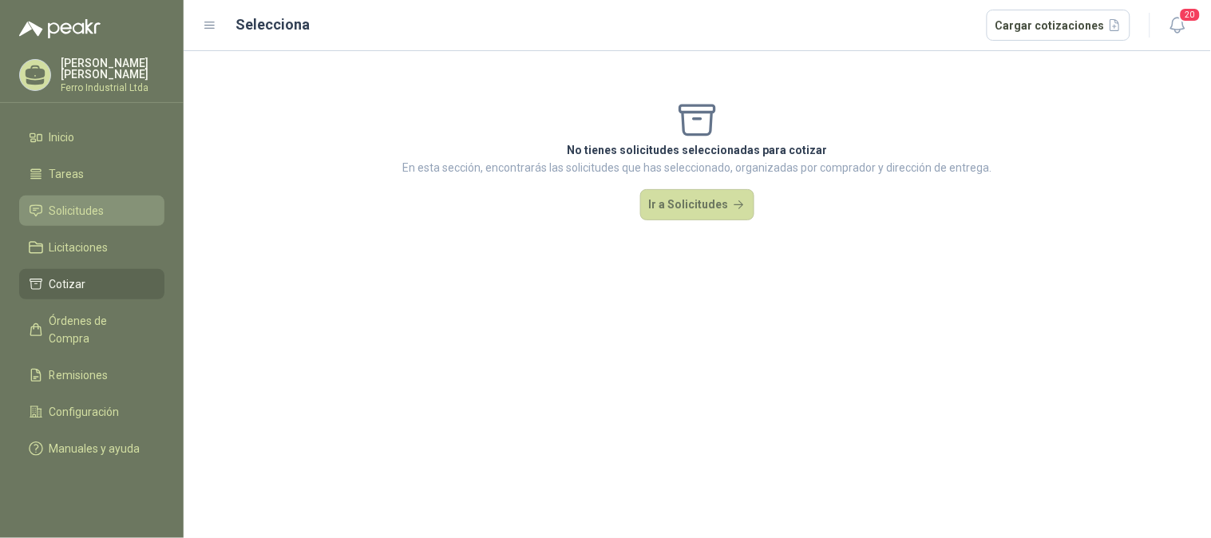  Describe the element at coordinates (62, 137) in the screenshot. I see `span: Inicio` at that location.